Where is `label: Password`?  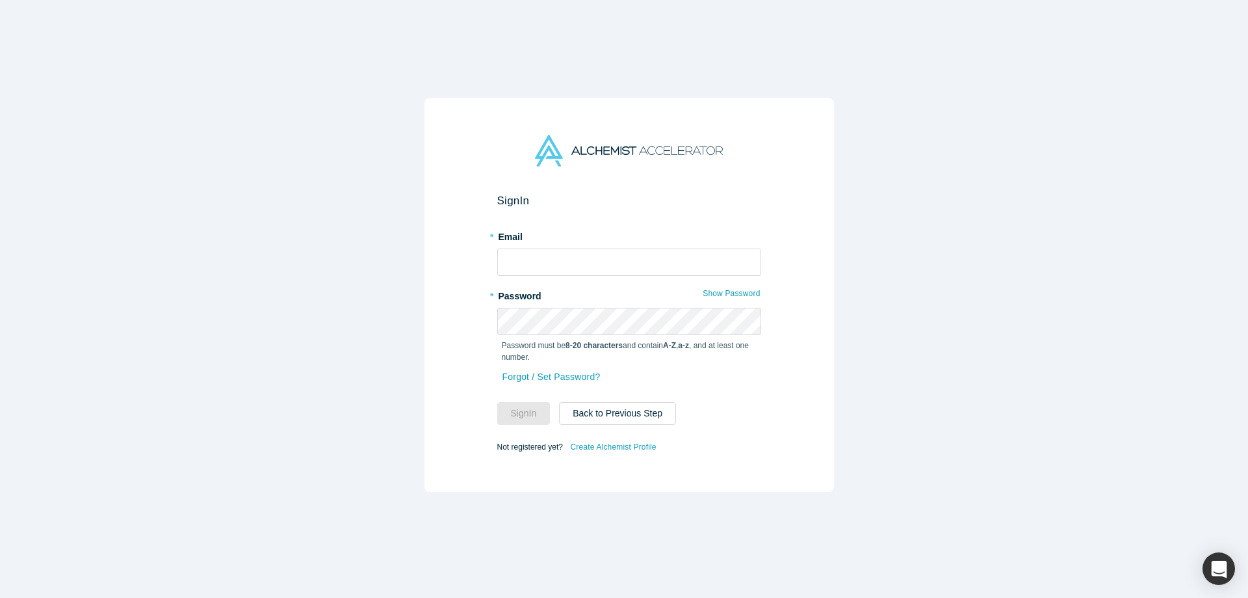
label: Password is located at coordinates (629, 294).